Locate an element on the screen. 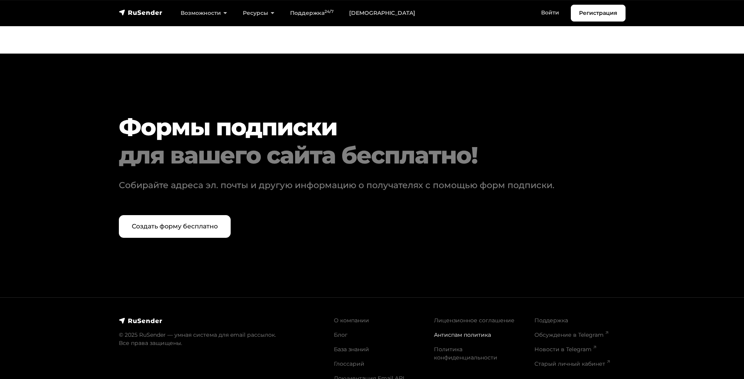 This screenshot has height=379, width=744. h2: Формы подписки is located at coordinates (351, 141).